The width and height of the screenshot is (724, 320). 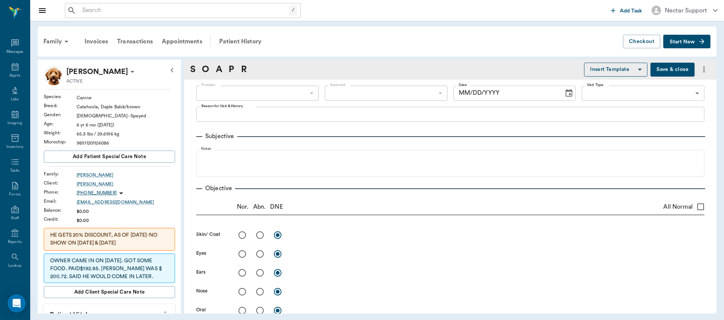 What do you see at coordinates (208, 234) in the screenshot?
I see `label: Skin/ Coat` at bounding box center [208, 234].